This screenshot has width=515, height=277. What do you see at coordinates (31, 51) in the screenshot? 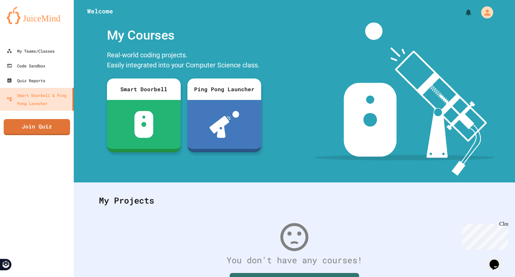
I see `div: My Teams/Classes` at bounding box center [31, 51].